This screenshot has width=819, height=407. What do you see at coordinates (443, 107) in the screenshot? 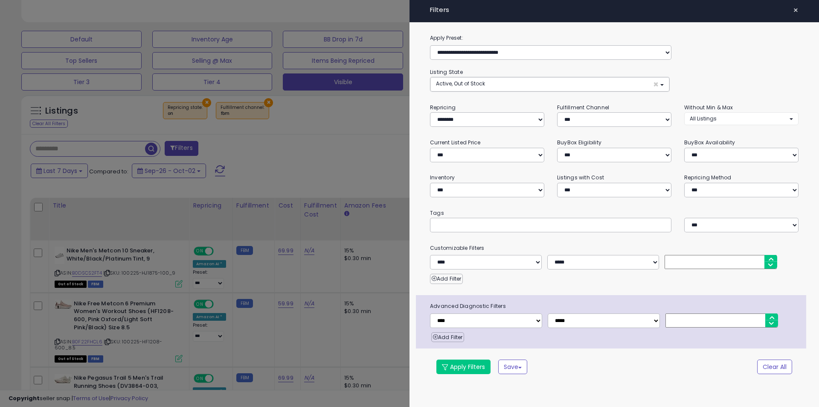
I see `small: Repricing` at bounding box center [443, 107].